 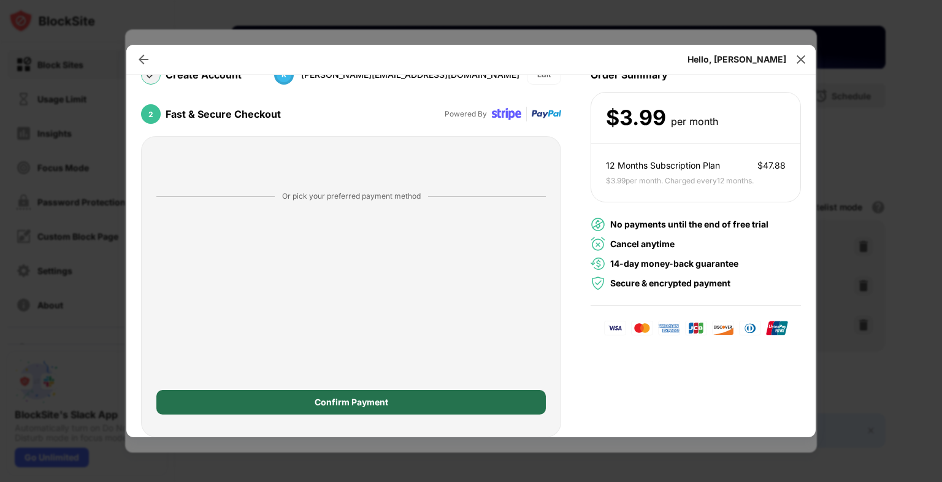 What do you see at coordinates (695, 75) in the screenshot?
I see `div: Order Summary` at bounding box center [695, 75].